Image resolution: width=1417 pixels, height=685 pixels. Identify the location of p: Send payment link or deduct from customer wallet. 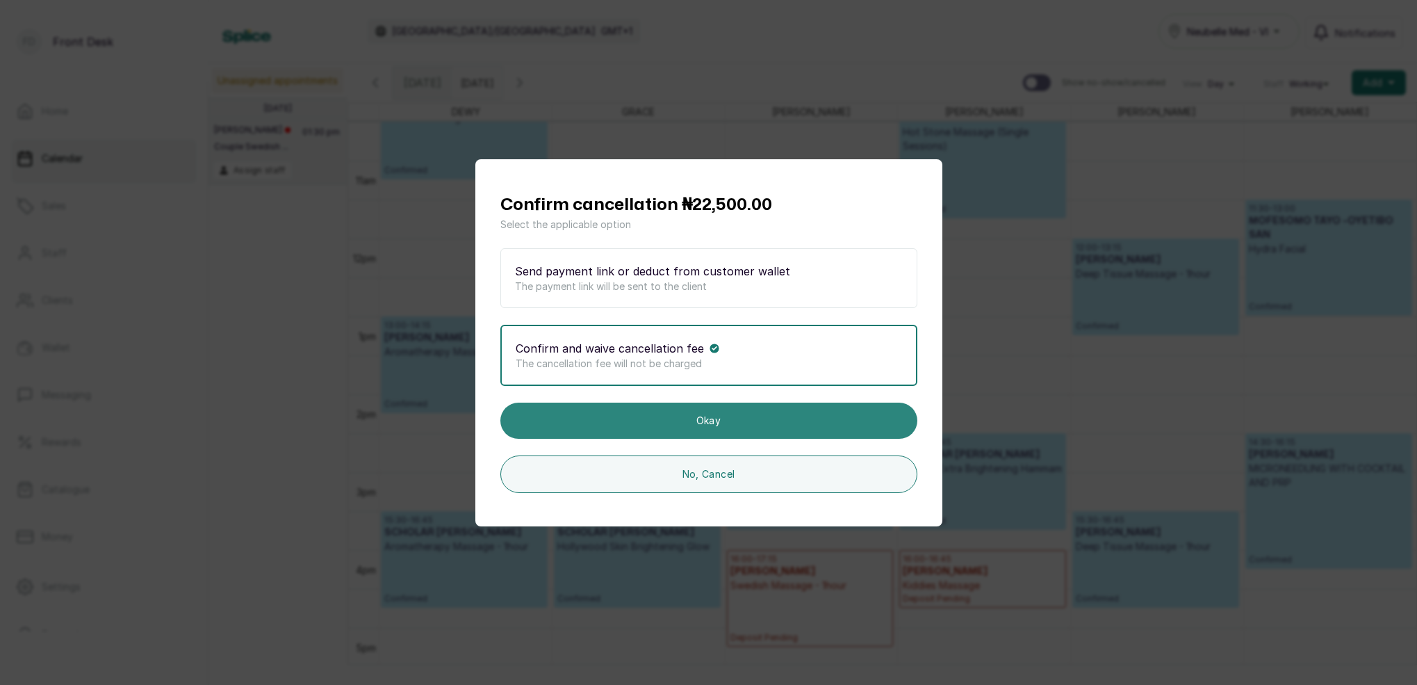
(653, 271).